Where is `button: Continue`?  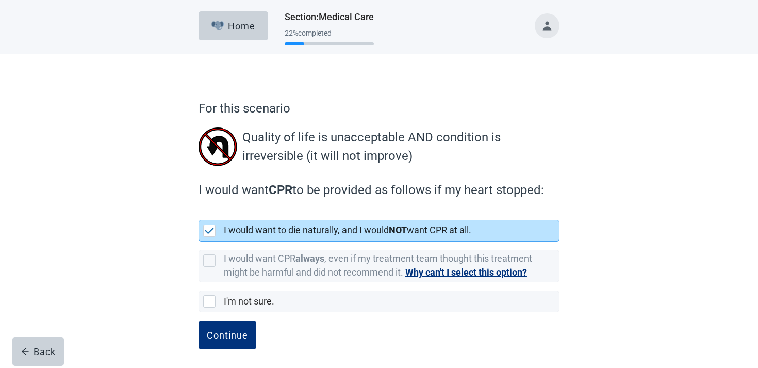
button: Continue is located at coordinates (227, 335).